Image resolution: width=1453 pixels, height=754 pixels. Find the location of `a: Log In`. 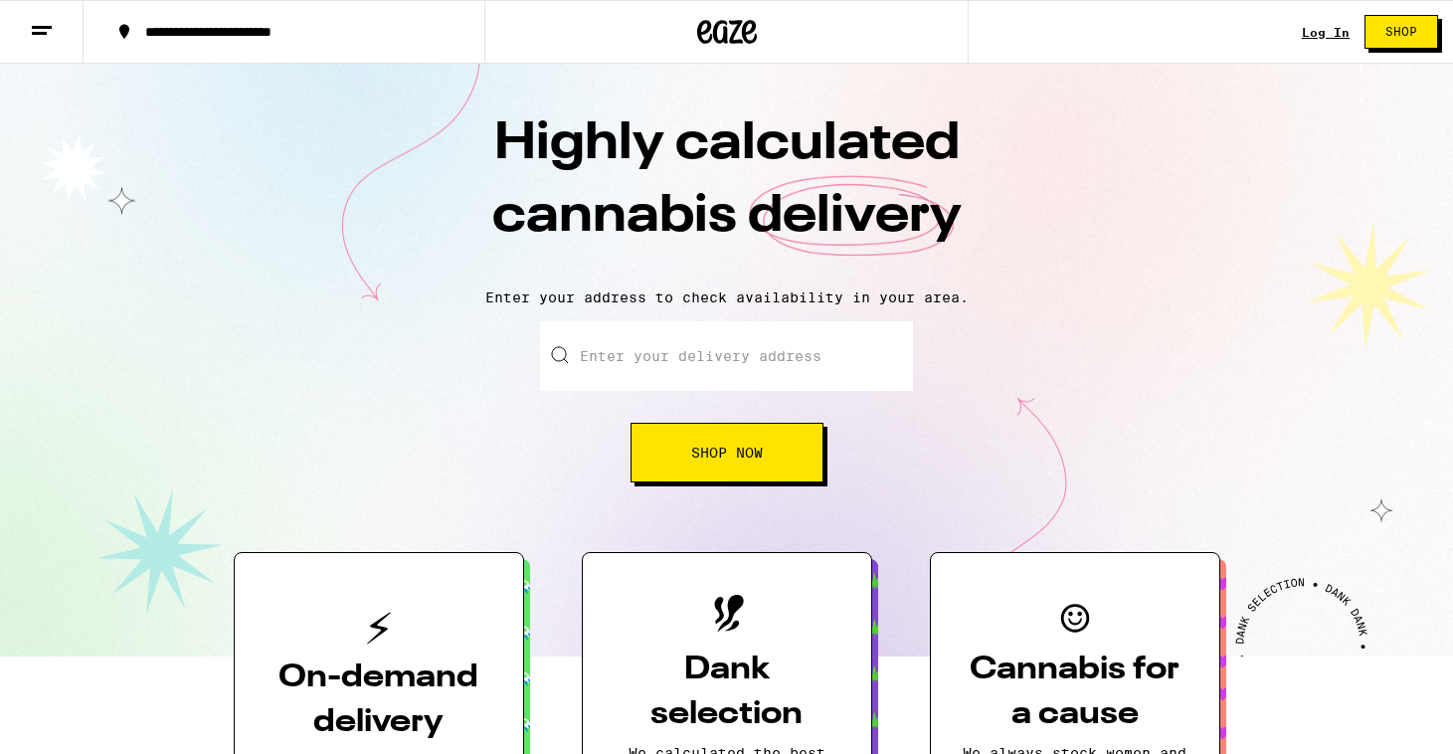

a: Log In is located at coordinates (1326, 32).